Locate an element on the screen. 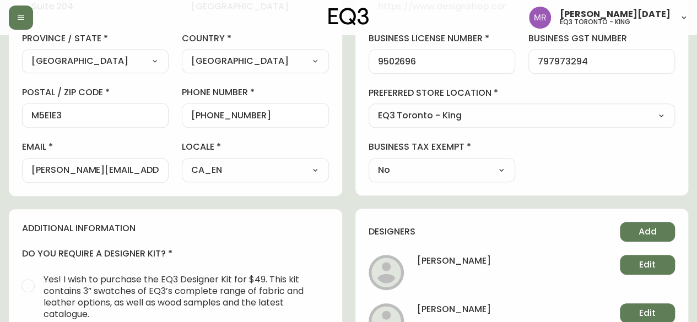  span: Yes! I wish to purchase the EQ3 Designer Kit for $49. This kit contains 3” swatches of EQ3’s comp... is located at coordinates (182, 297).